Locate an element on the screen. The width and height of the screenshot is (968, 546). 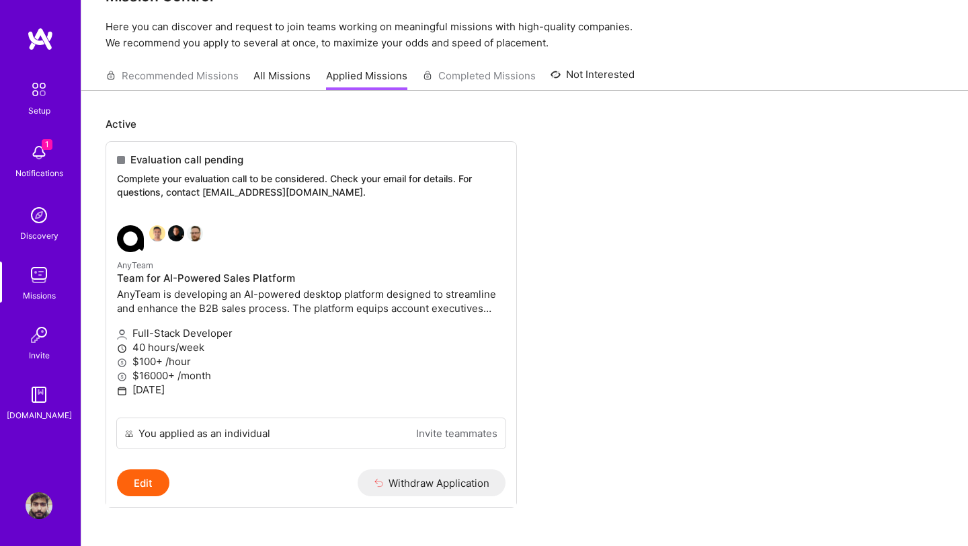
a: Not Interested is located at coordinates (592, 79).